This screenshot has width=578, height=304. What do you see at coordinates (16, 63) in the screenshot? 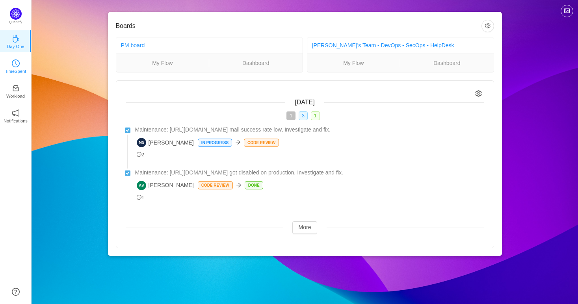
I see `i: icon: clock-circle` at bounding box center [16, 63].